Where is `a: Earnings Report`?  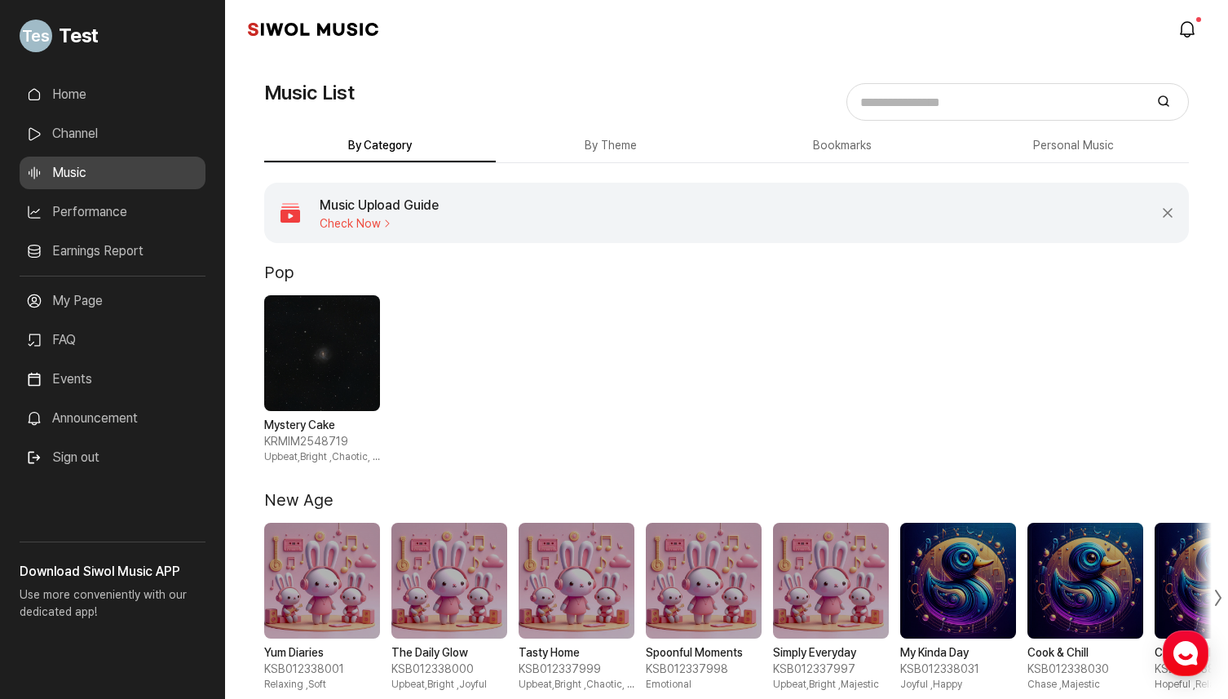 a: Earnings Report is located at coordinates (113, 251).